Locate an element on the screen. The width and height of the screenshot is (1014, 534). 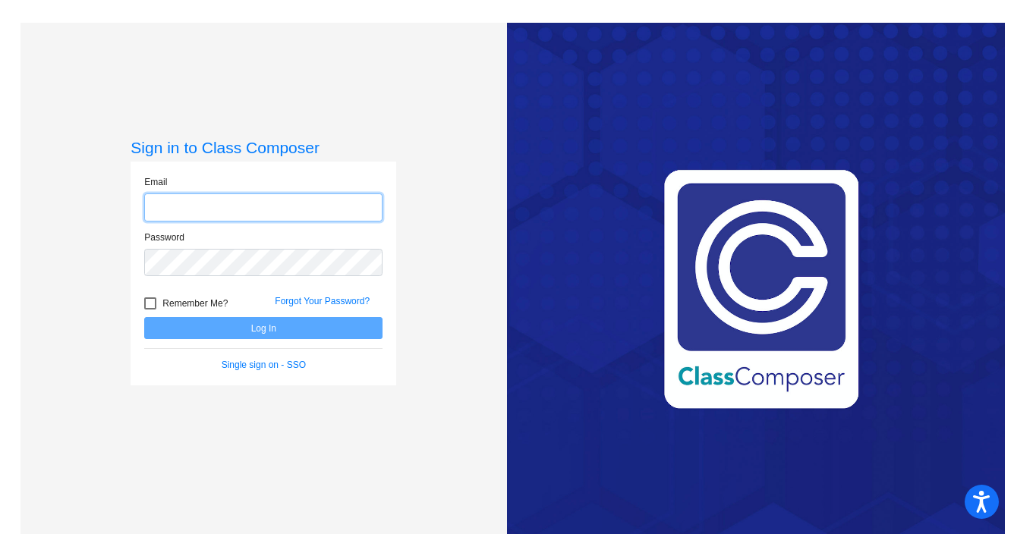
span: Remember Me? is located at coordinates (195, 304).